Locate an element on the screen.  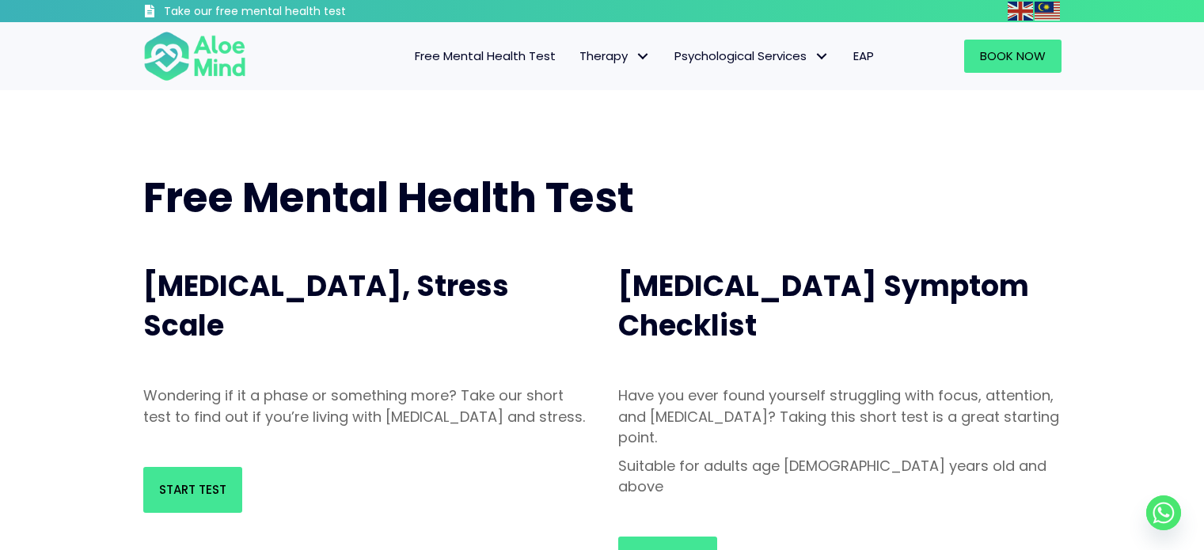
span: Therapy is located at coordinates (615, 55).